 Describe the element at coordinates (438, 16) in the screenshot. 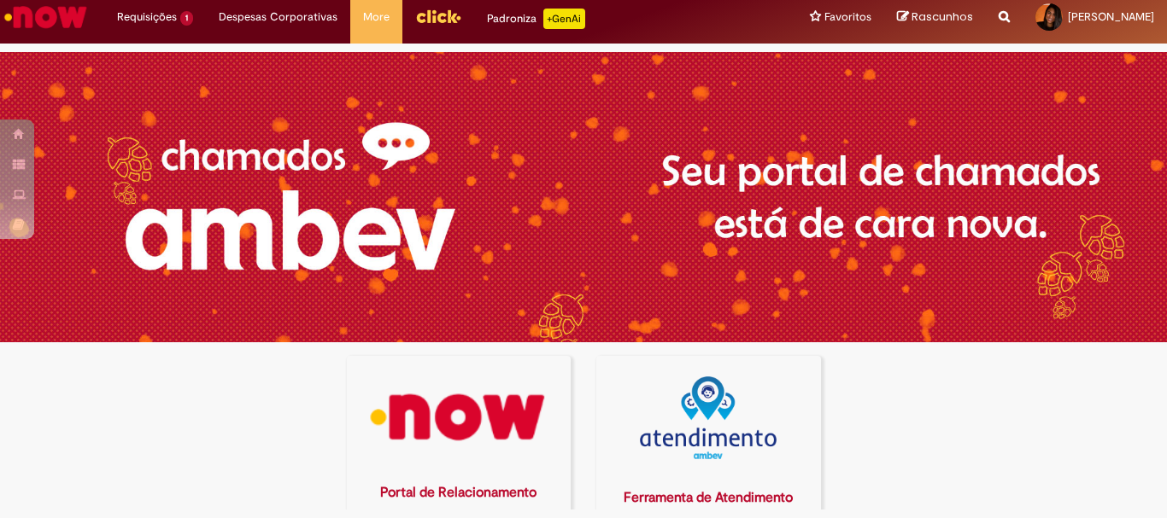

I see `img: click_logo_yellow_360x200.png` at that location.